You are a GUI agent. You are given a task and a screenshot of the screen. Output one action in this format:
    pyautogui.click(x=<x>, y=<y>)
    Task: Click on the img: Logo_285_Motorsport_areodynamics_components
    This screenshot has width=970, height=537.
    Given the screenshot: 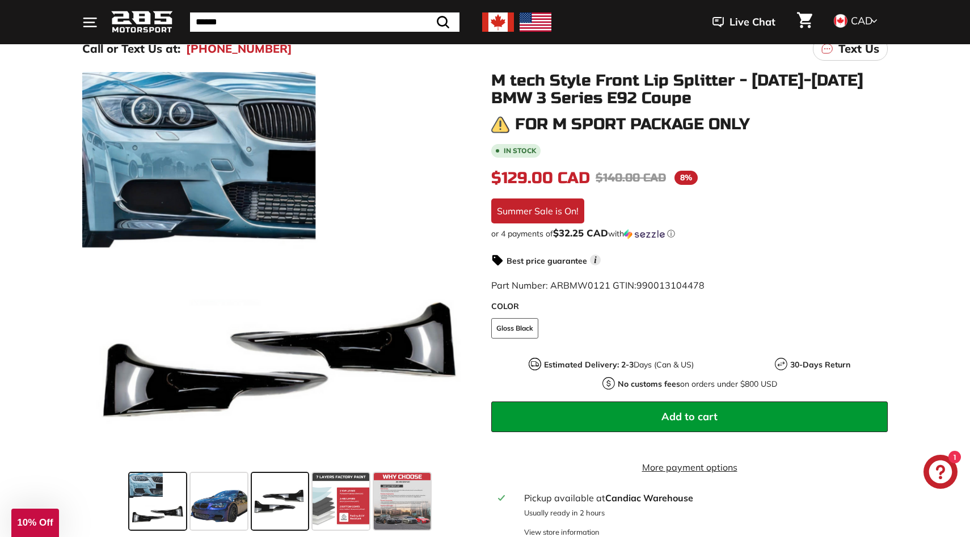 What is the action you would take?
    pyautogui.click(x=142, y=22)
    